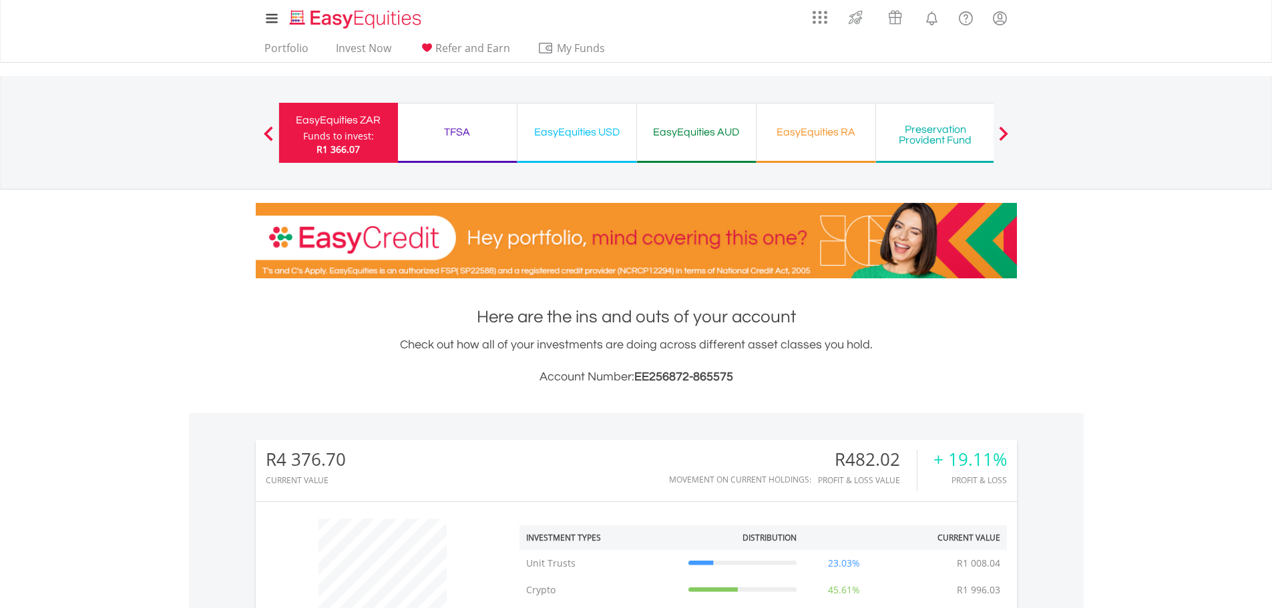 The width and height of the screenshot is (1272, 608). Describe the element at coordinates (931, 17) in the screenshot. I see `a: Notifications` at that location.